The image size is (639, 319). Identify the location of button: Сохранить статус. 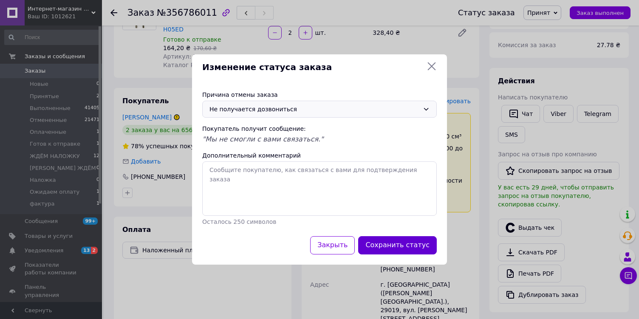
(397, 245).